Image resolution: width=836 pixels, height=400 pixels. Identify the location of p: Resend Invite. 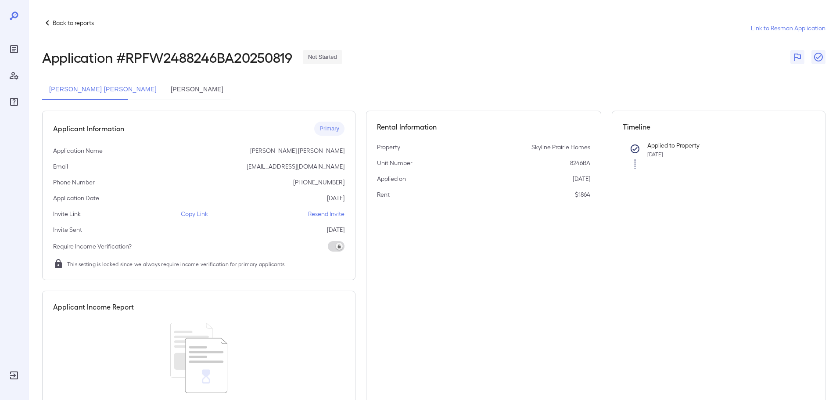
(326, 214).